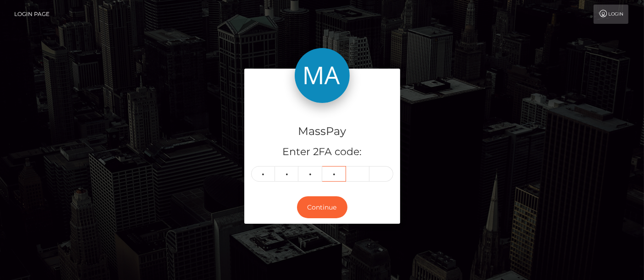 The image size is (644, 280). What do you see at coordinates (322, 76) in the screenshot?
I see `img: MassPay` at bounding box center [322, 76].